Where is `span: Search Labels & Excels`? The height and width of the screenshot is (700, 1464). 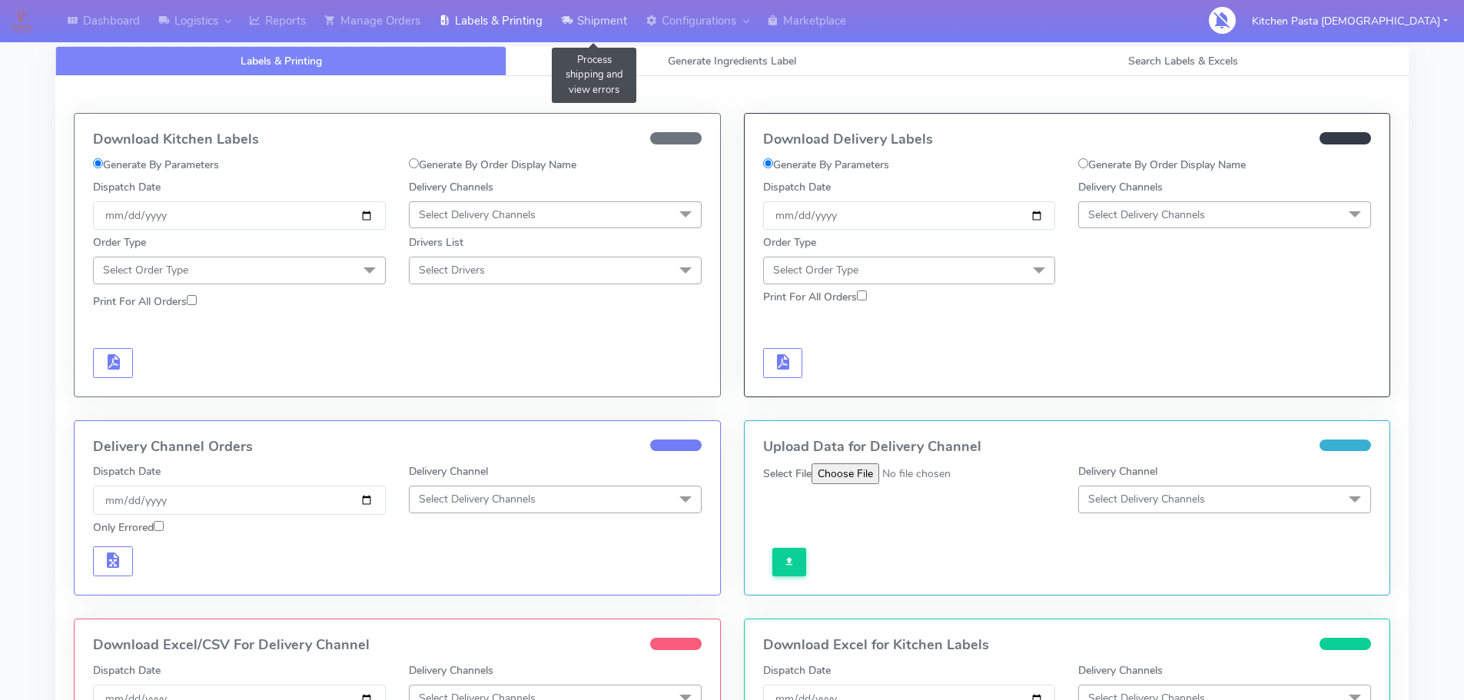
span: Search Labels & Excels is located at coordinates (1182, 61).